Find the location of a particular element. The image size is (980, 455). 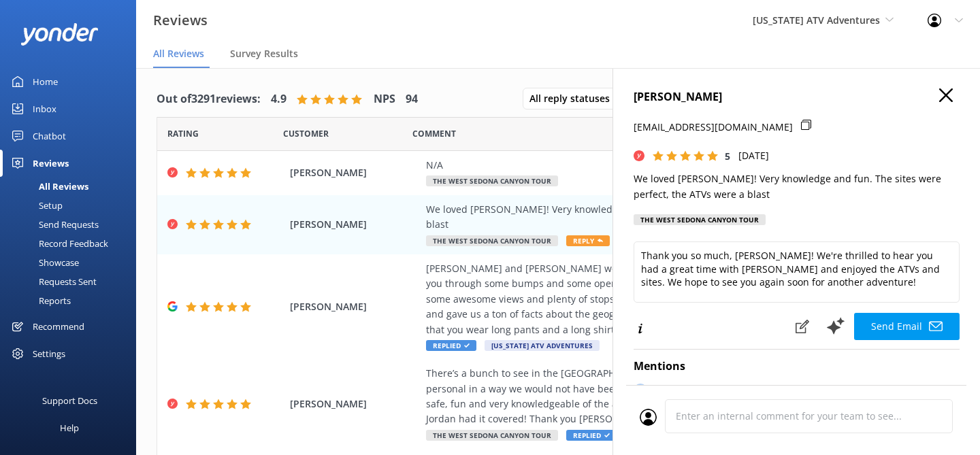

div: Chatbot is located at coordinates (49, 136).